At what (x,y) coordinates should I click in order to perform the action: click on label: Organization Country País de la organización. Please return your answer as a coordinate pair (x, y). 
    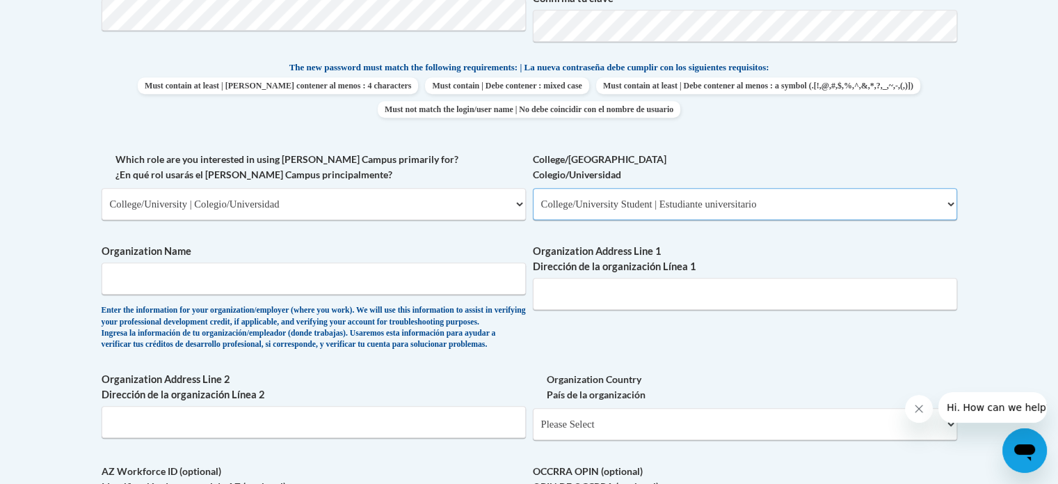
    Looking at the image, I should click on (745, 387).